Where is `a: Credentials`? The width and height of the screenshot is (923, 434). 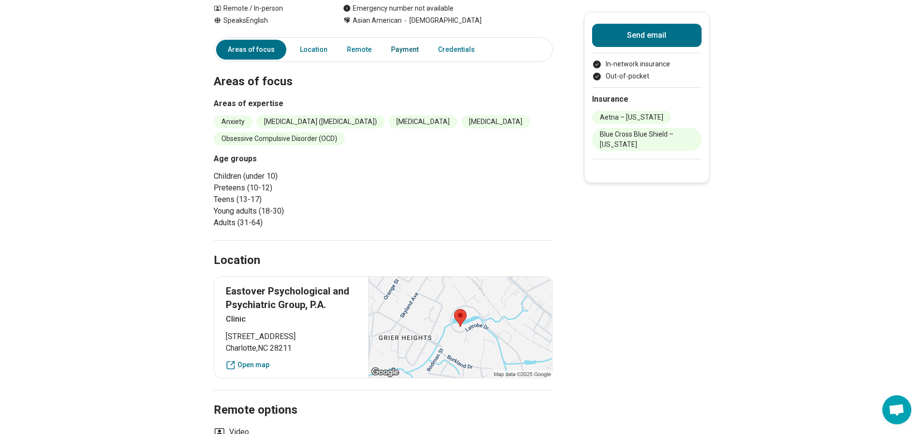 a: Credentials is located at coordinates (459, 49).